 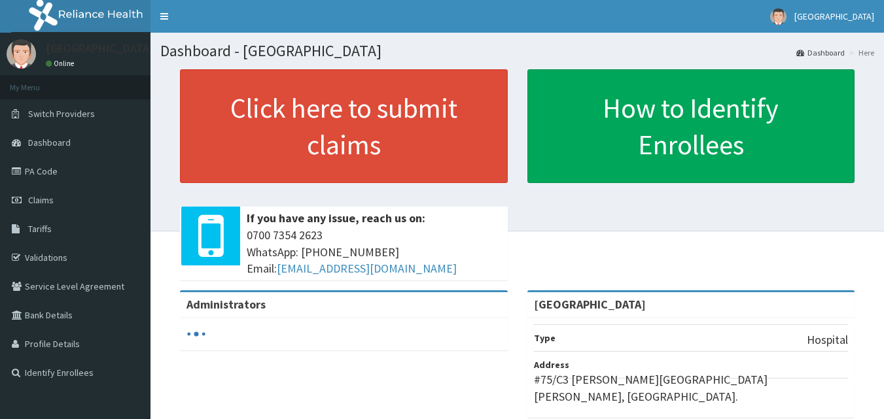 What do you see at coordinates (40, 229) in the screenshot?
I see `span: Tariffs` at bounding box center [40, 229].